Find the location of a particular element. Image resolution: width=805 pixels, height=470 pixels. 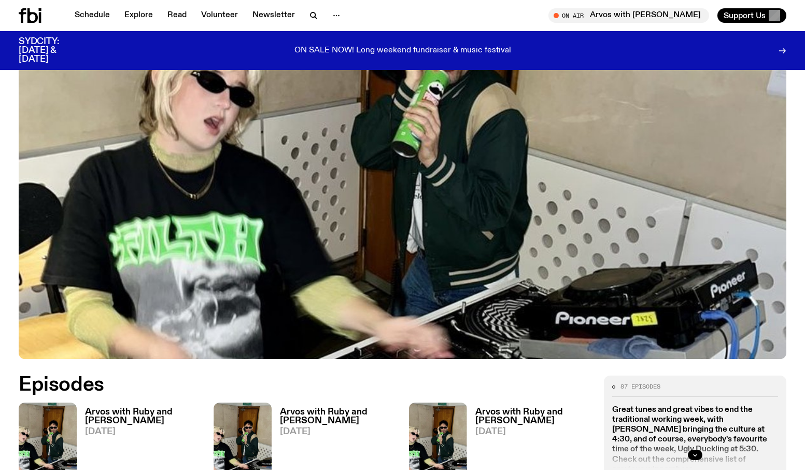

span: Support Us is located at coordinates (744, 16).